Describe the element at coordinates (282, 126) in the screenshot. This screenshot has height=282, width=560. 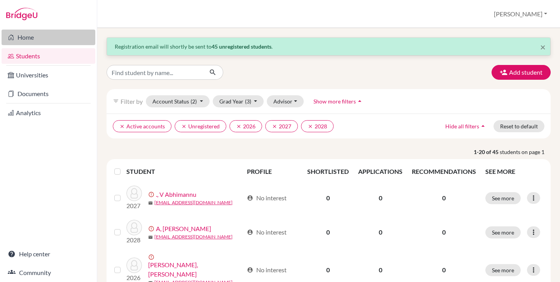
I see `button: clear2027` at that location.